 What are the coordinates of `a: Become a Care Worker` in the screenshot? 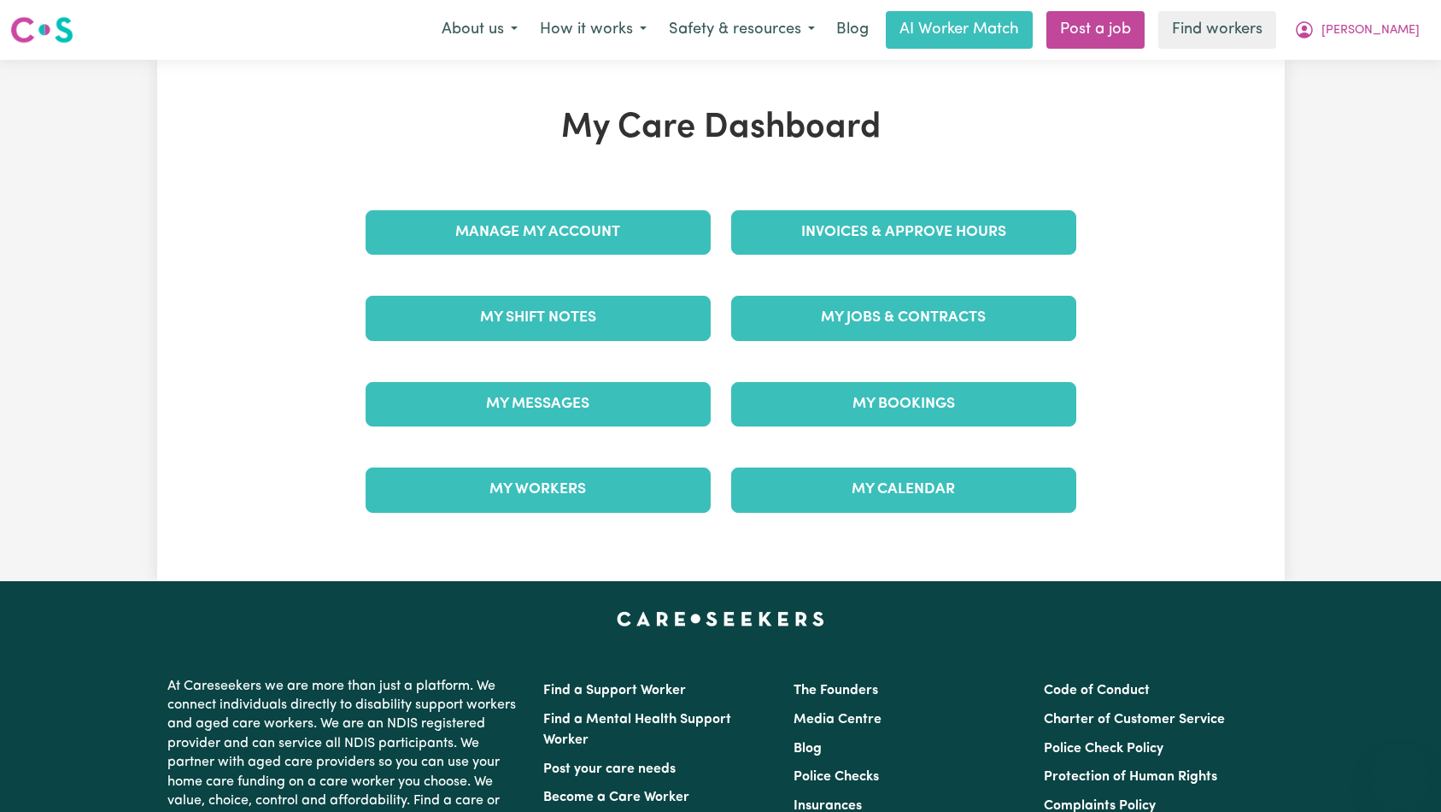 It's located at (616, 797).